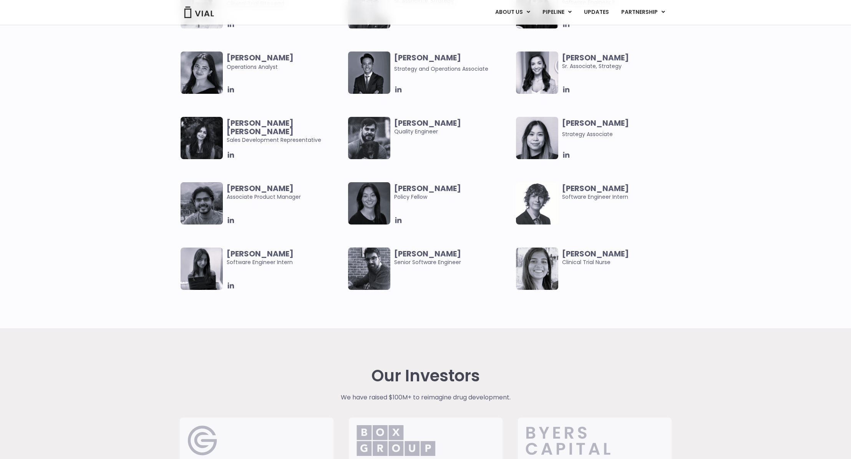  I want to click on h2: Our Investors, so click(426, 376).